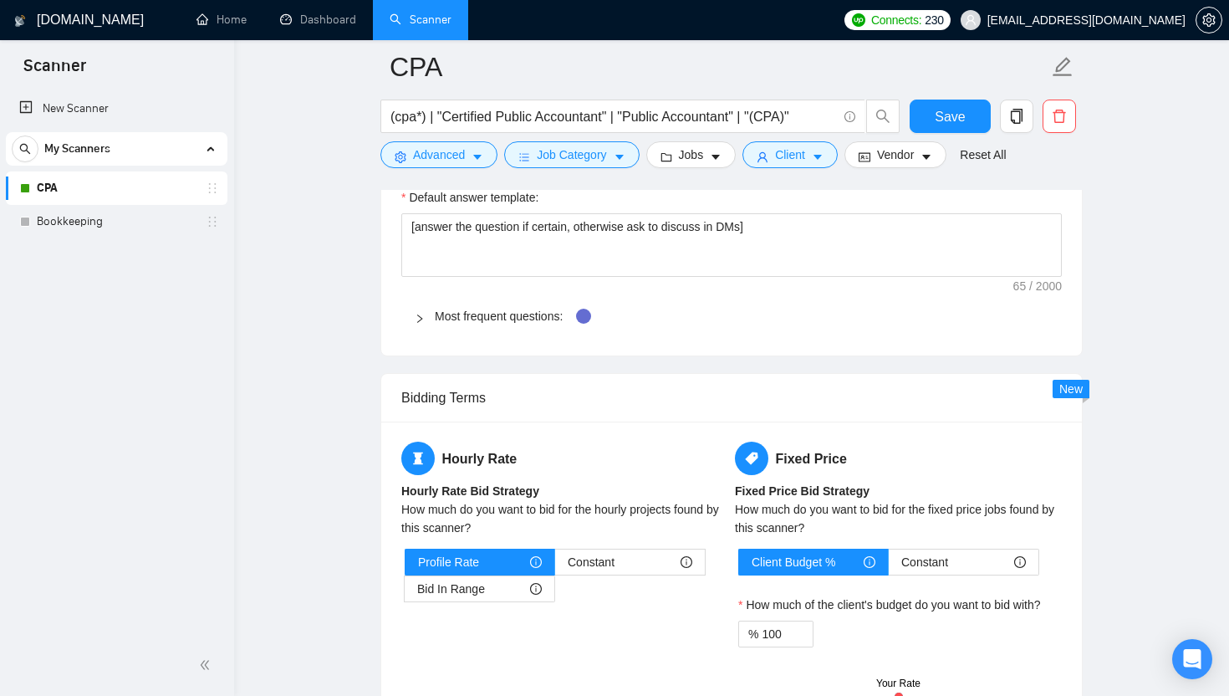  Describe the element at coordinates (421, 19) in the screenshot. I see `a: searchScanner` at that location.